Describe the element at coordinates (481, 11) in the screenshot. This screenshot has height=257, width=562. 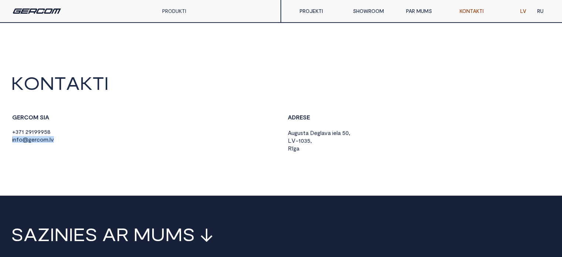
I see `a: KONTAKTI` at that location.